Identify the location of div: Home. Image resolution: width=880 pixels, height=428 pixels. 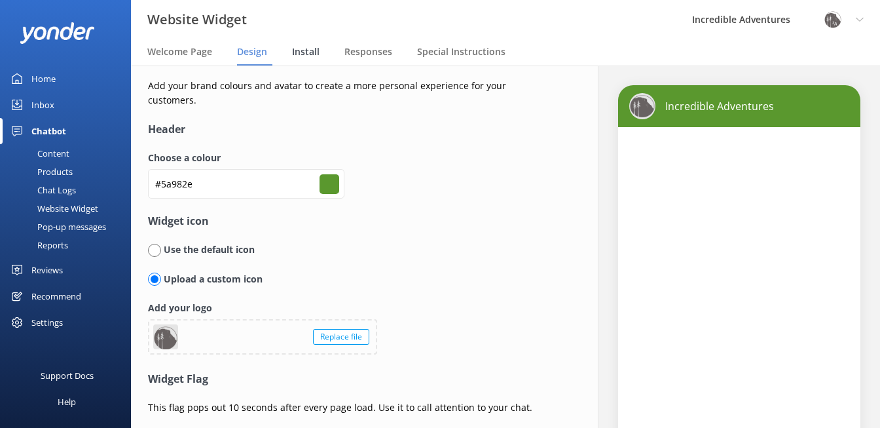
(43, 79).